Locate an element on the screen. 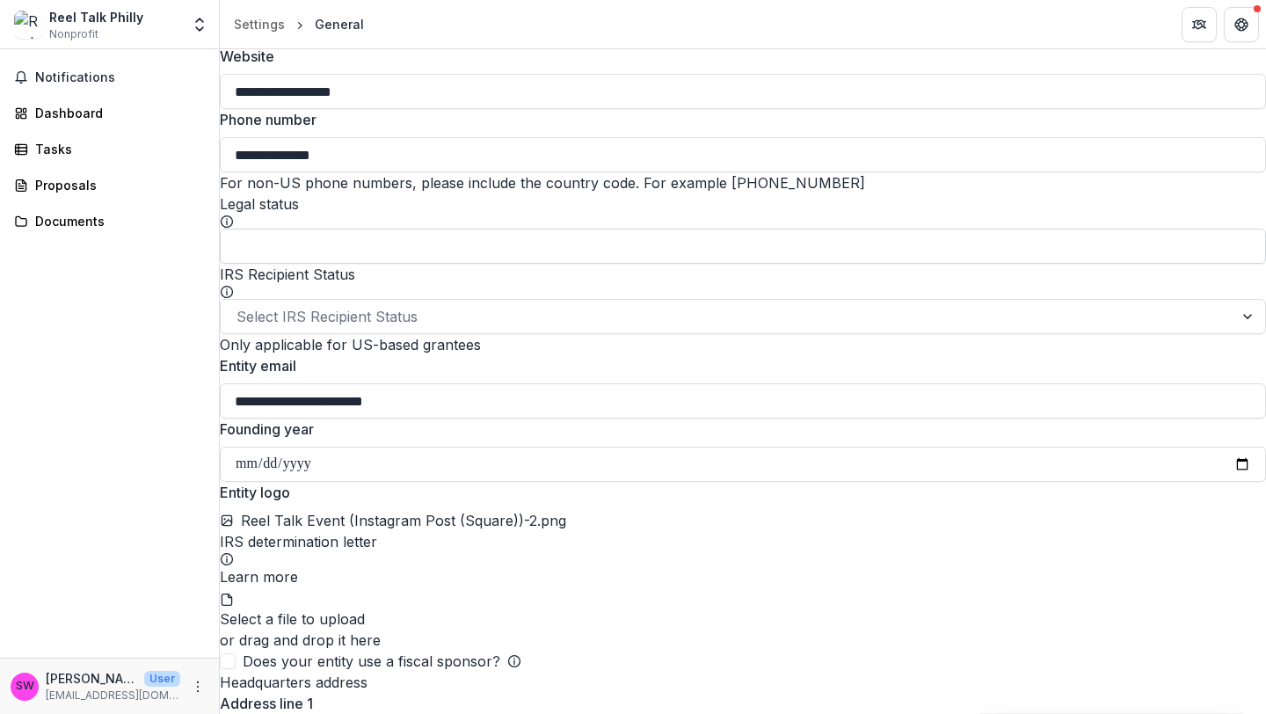  div: Tasks is located at coordinates (116, 149).